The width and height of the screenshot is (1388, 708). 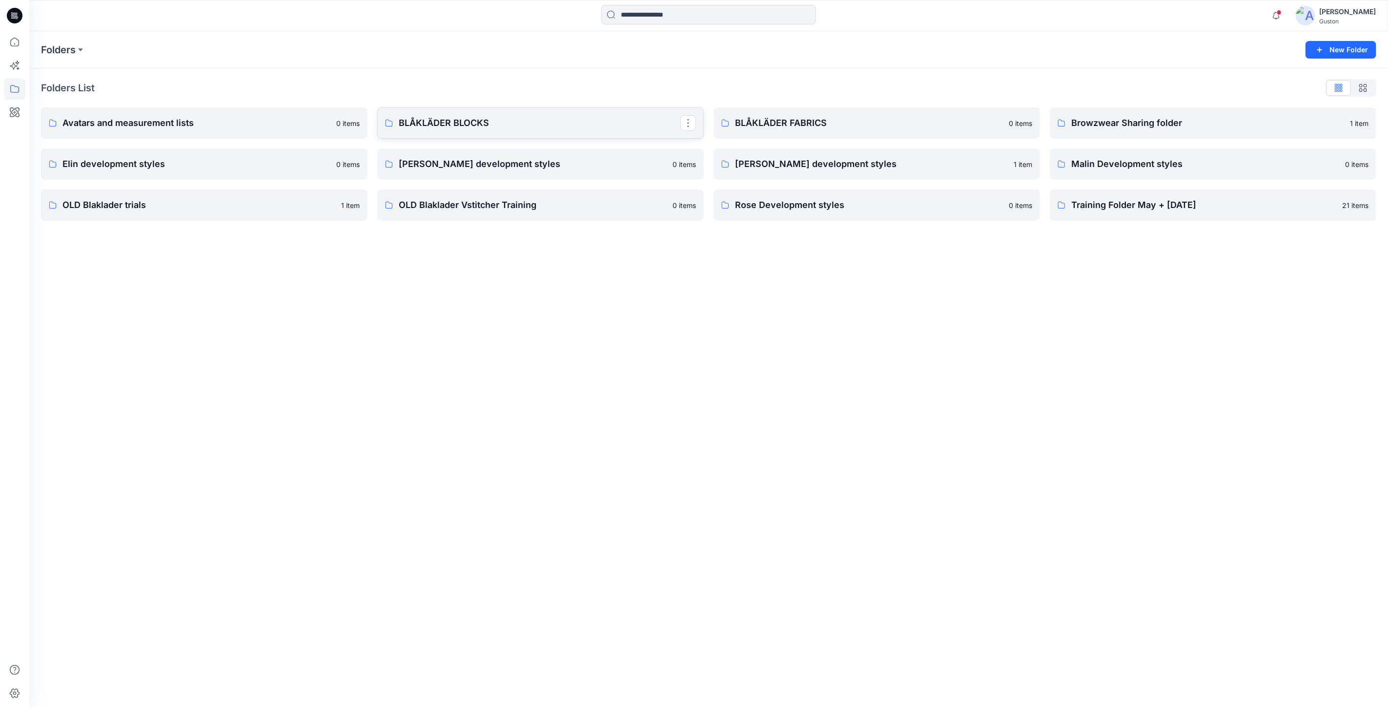 I want to click on a: BLÅKLÄDER FABRICS0 items, so click(x=876, y=123).